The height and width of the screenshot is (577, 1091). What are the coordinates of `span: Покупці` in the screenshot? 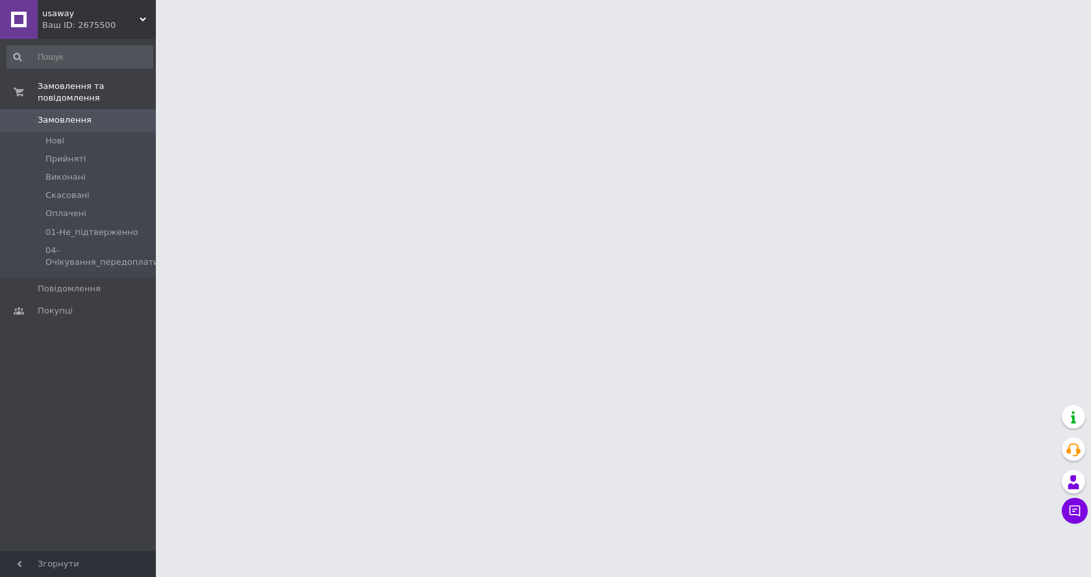 It's located at (55, 311).